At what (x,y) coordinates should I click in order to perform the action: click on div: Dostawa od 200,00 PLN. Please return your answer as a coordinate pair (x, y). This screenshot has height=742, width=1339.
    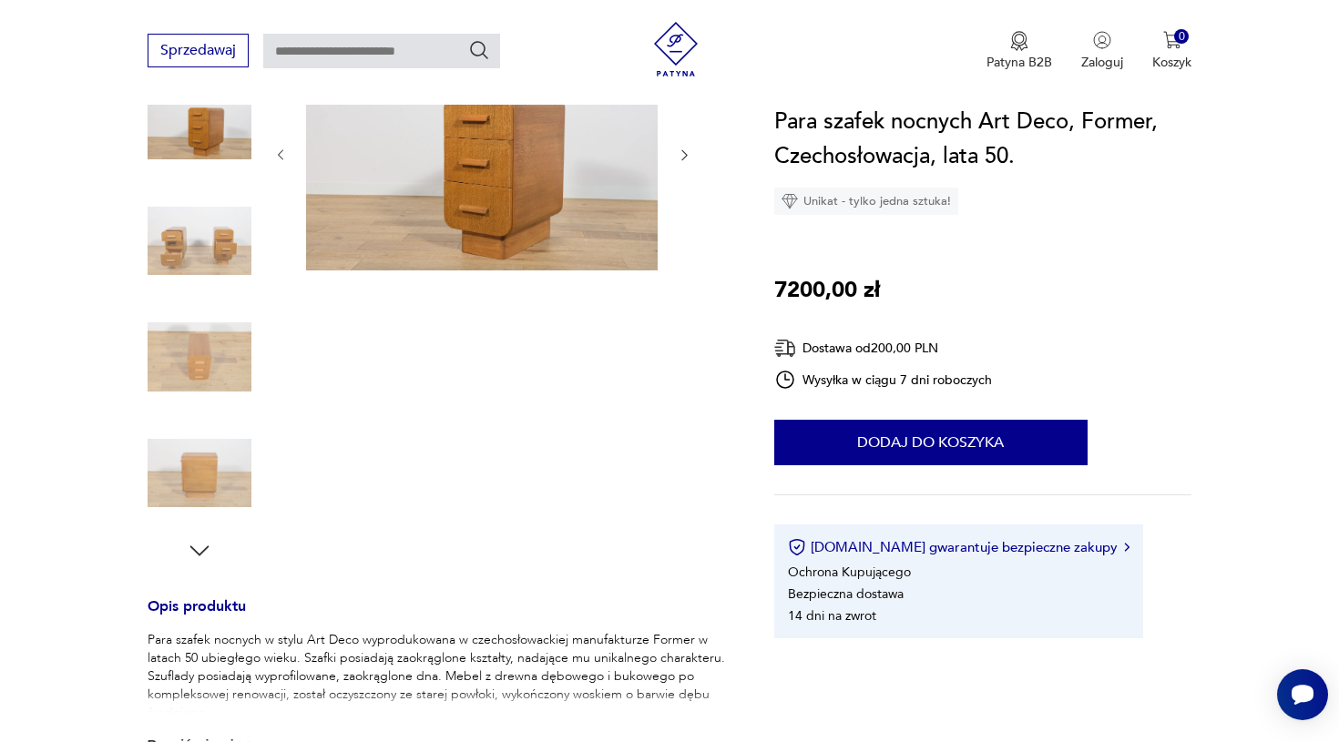
    Looking at the image, I should click on (883, 348).